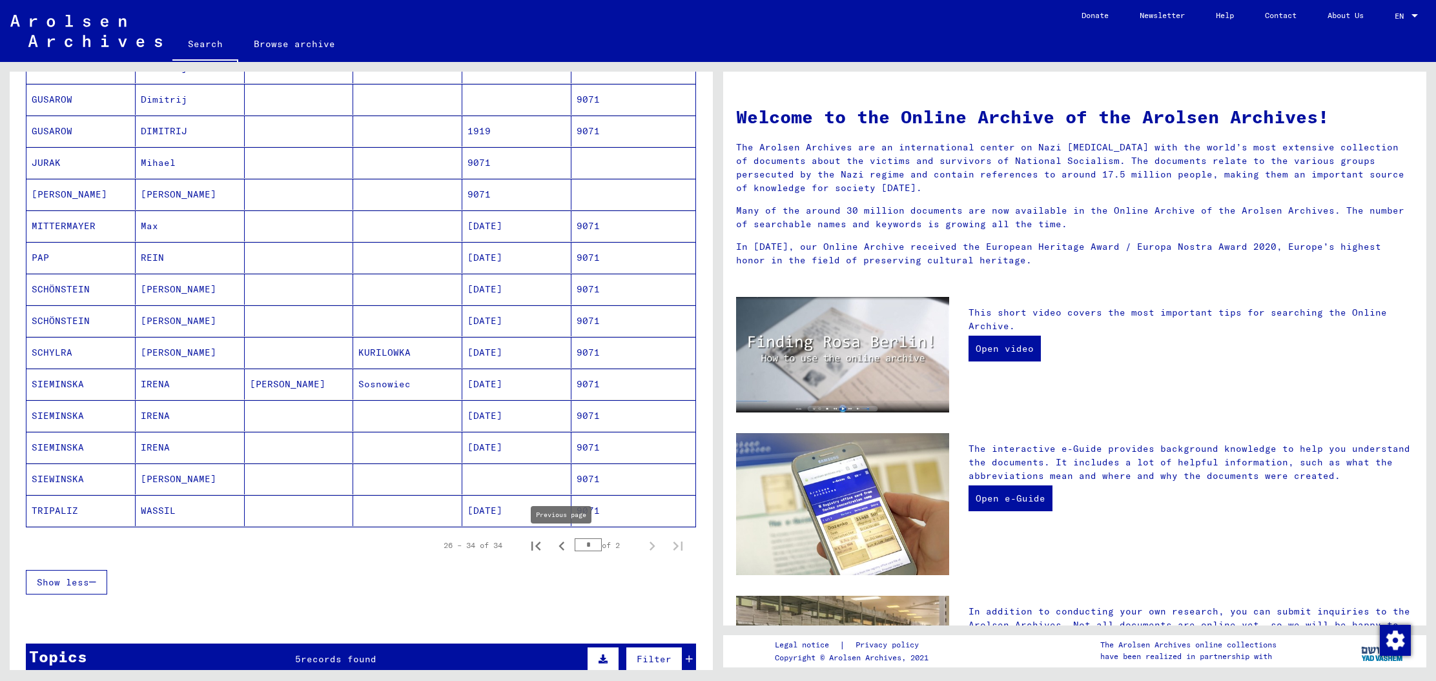  What do you see at coordinates (607, 545) in the screenshot?
I see `div: of 2` at bounding box center [607, 545].